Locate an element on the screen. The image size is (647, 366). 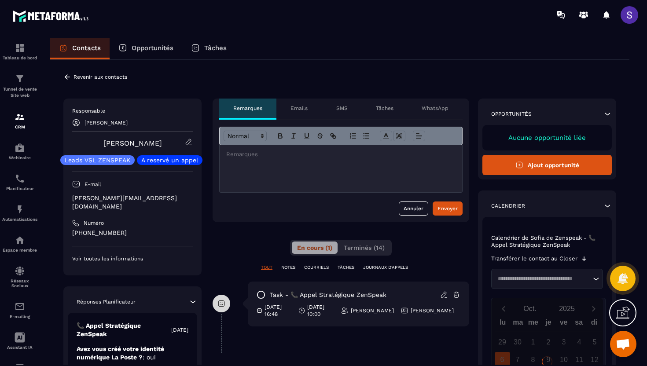
a: automationsautomationsEspace membre is located at coordinates (20, 244).